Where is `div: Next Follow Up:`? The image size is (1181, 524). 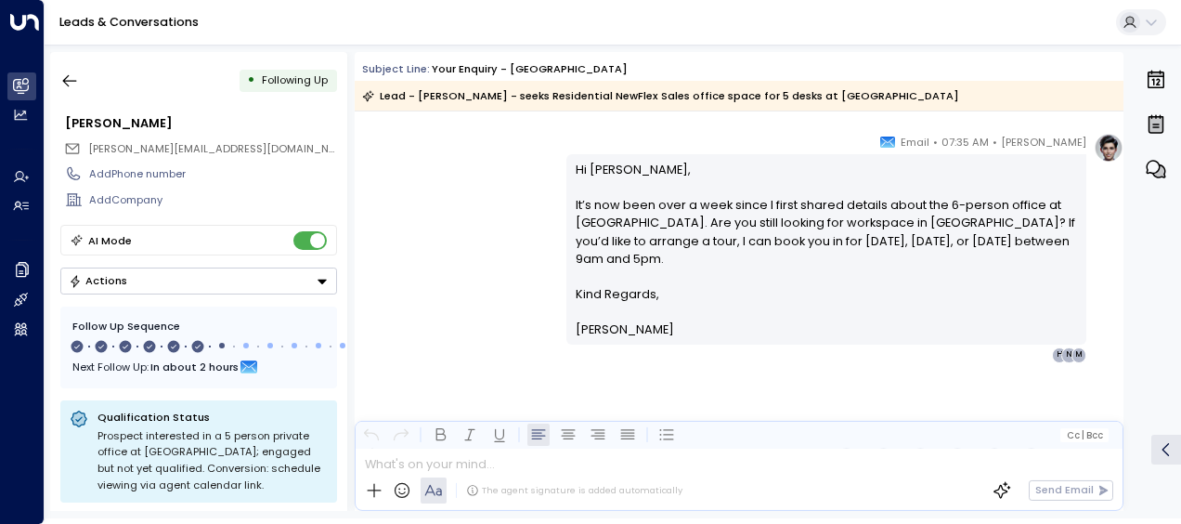 div: Next Follow Up: is located at coordinates (199, 367).